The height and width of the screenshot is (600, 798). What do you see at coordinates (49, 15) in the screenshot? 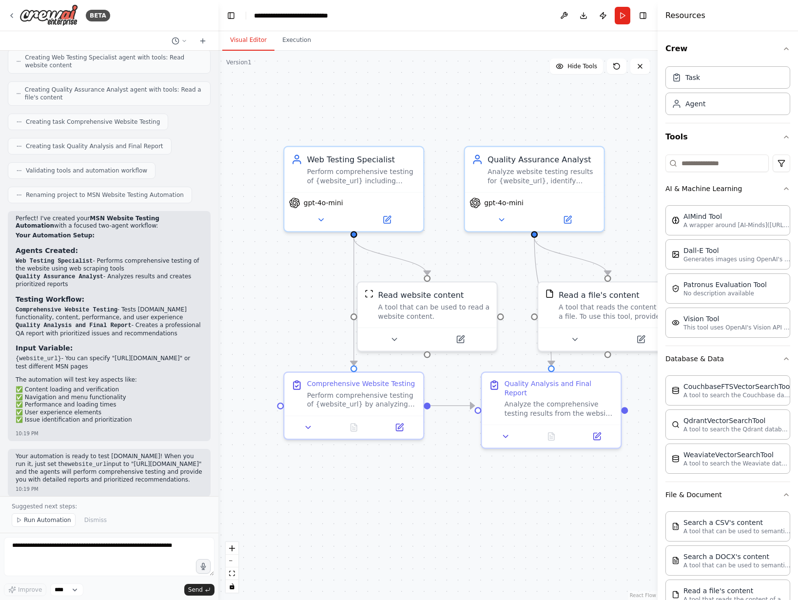
I see `img: Logo` at bounding box center [49, 15].